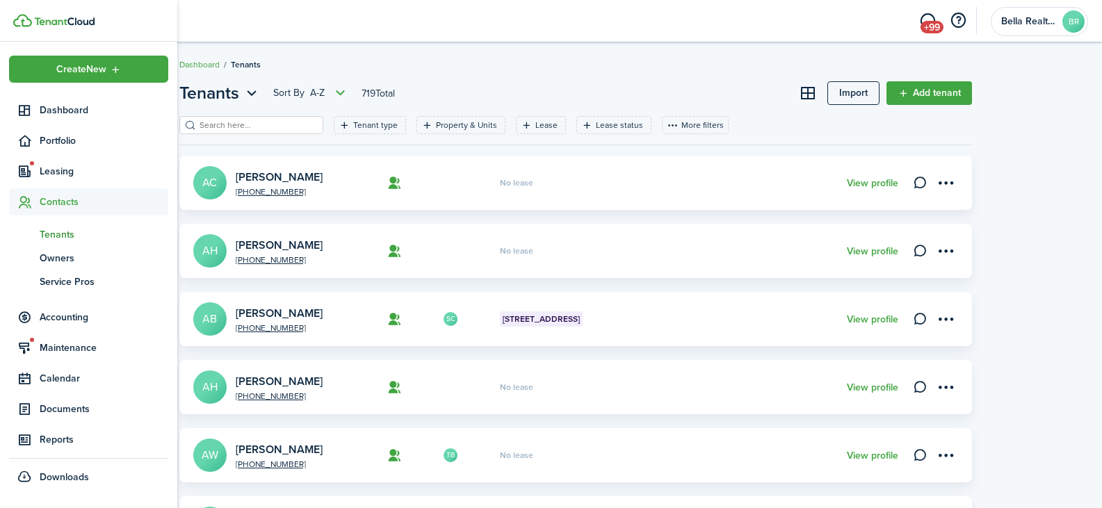  I want to click on span: Accounting, so click(104, 317).